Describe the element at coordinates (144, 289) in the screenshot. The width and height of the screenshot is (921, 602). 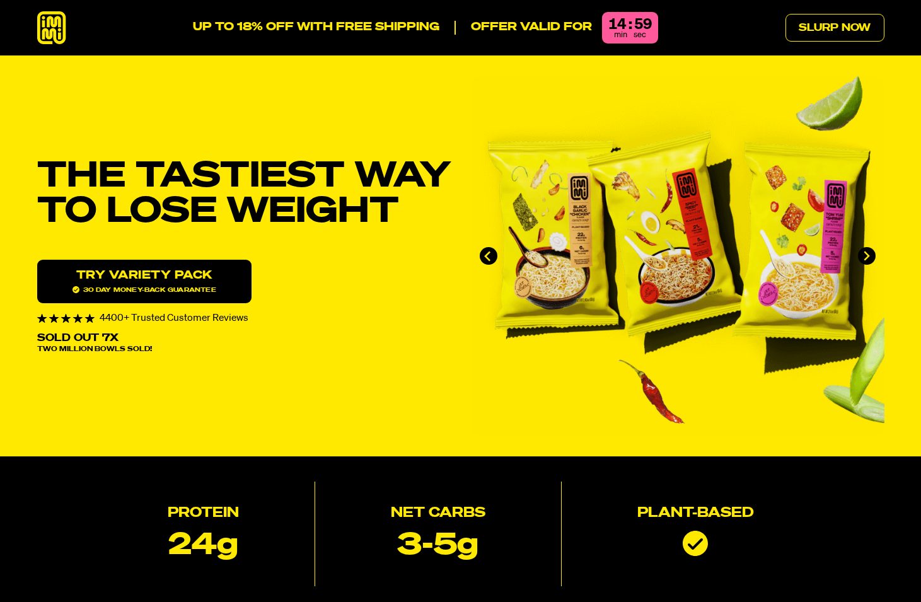
I see `span: 30 day money-back guarantee` at that location.